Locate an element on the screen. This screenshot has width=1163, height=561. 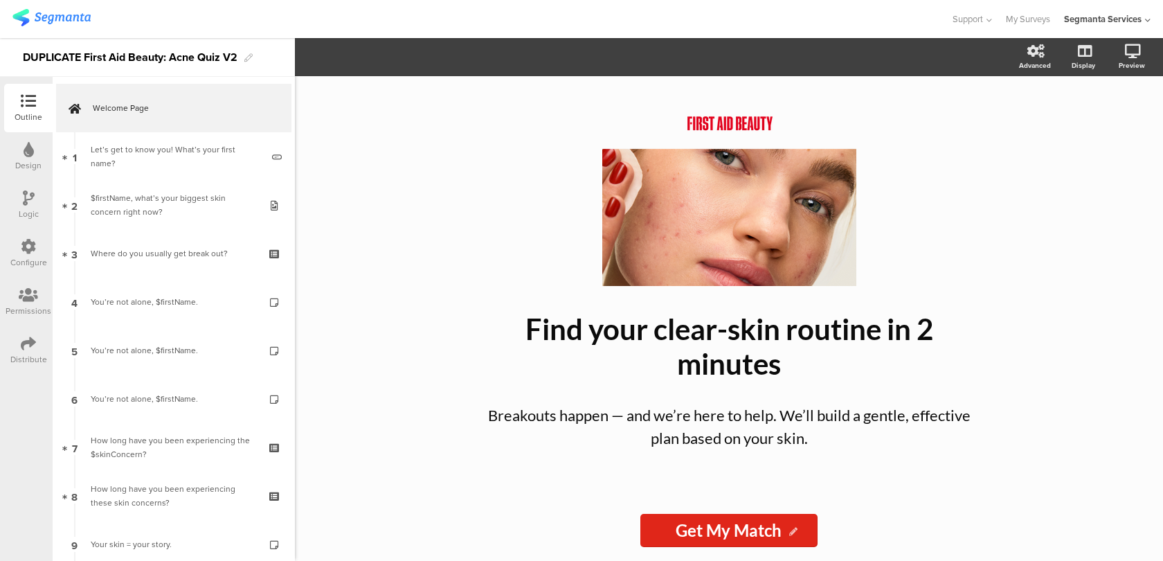
p: Find your clear-skin routine in 2 minutes is located at coordinates (729, 346).